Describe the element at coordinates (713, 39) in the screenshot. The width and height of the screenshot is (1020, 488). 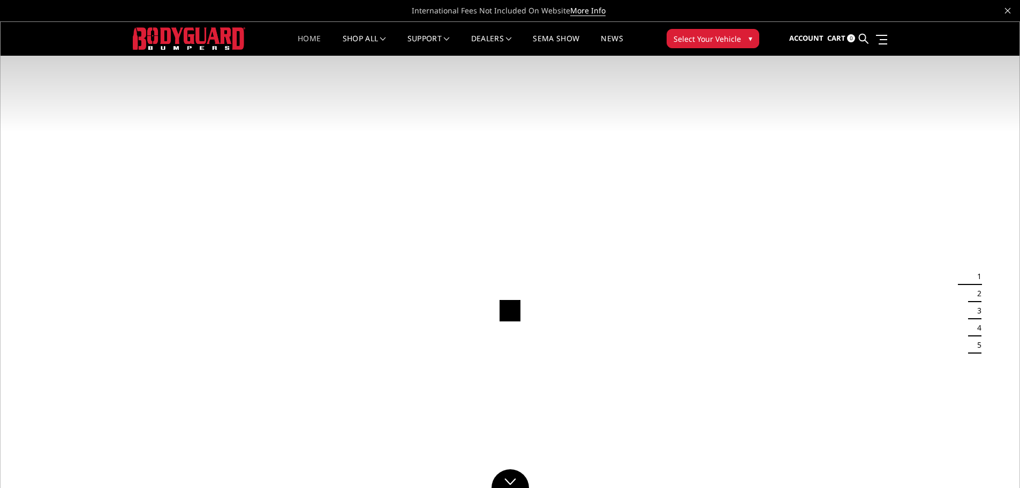
I see `button: Select Your Vehicle` at that location.